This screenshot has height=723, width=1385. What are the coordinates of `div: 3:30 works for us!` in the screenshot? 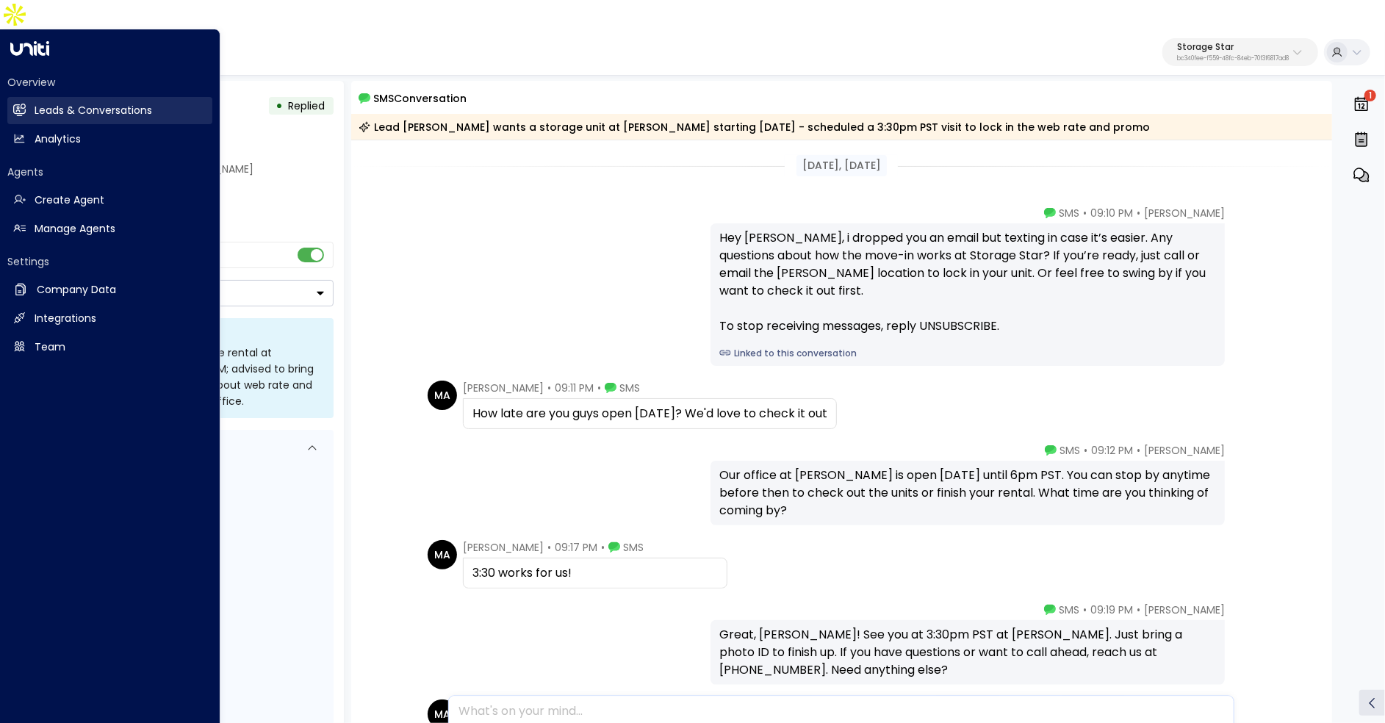 It's located at (595, 573).